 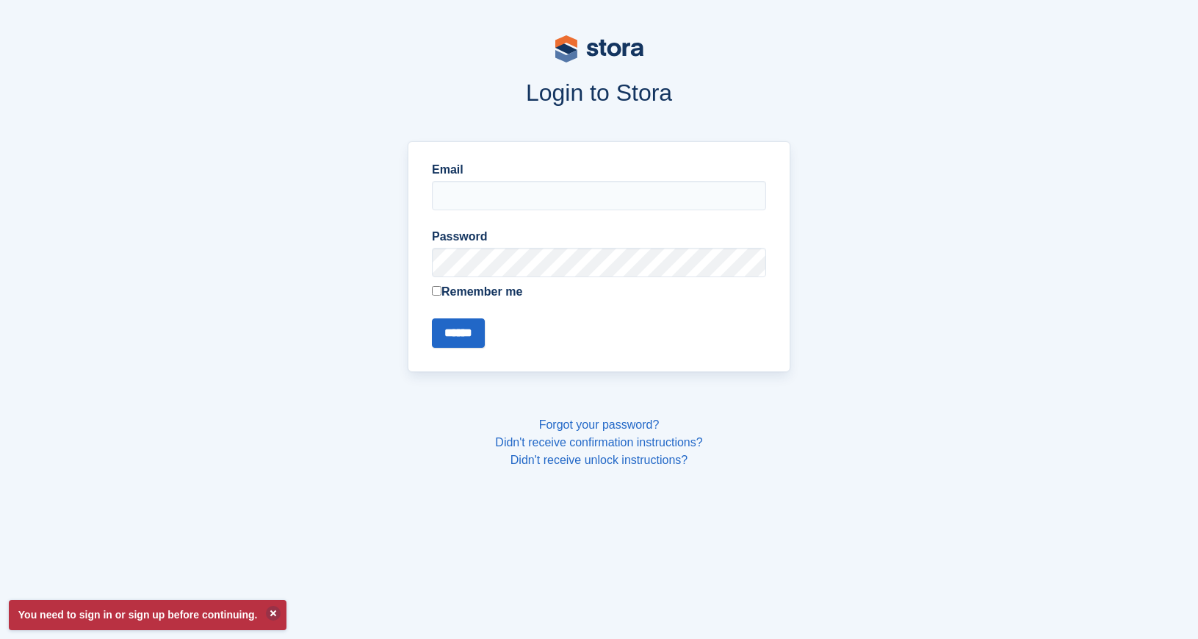 What do you see at coordinates (436, 290) in the screenshot?
I see `input: Remember me` at bounding box center [436, 290].